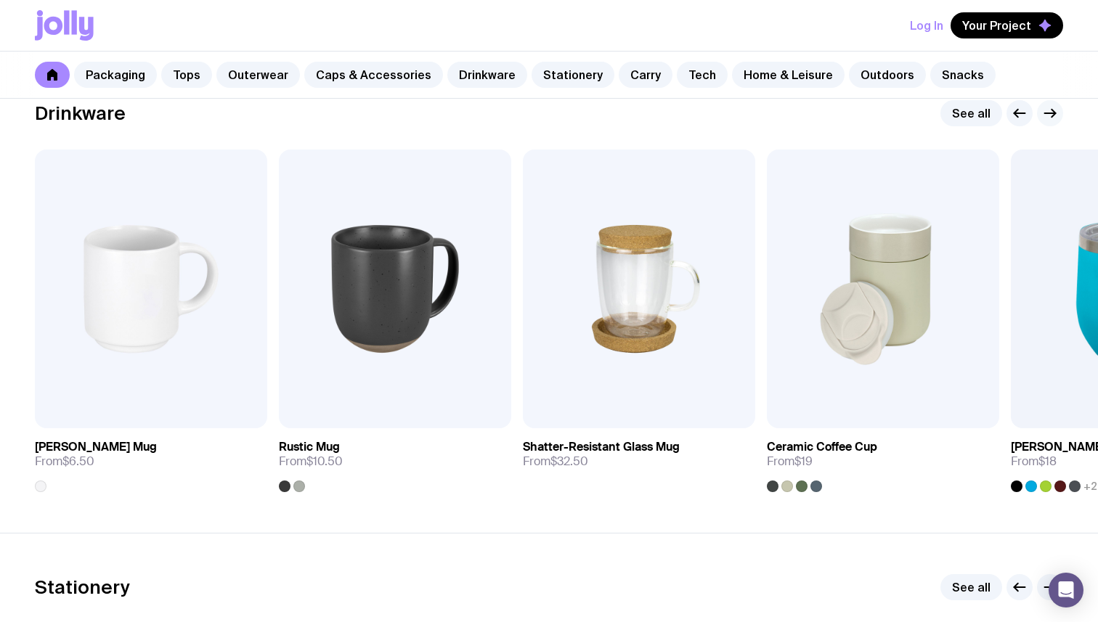  I want to click on h3: Rustic Mug, so click(309, 447).